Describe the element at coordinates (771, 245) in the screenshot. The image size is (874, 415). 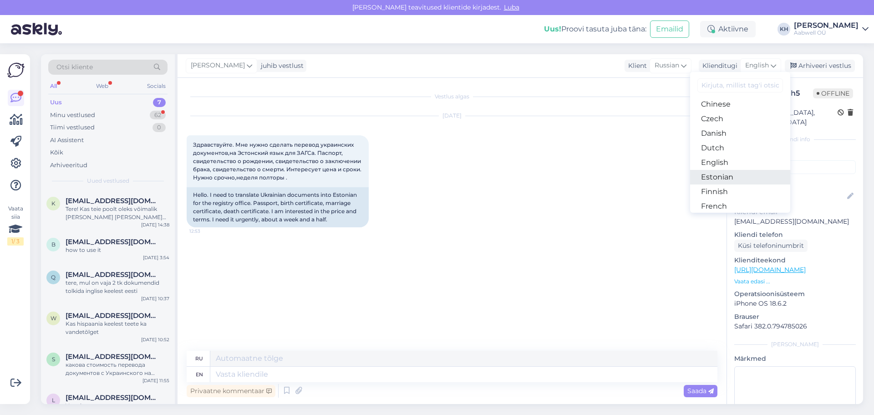
I see `div: Küsi telefoninumbrit` at that location.